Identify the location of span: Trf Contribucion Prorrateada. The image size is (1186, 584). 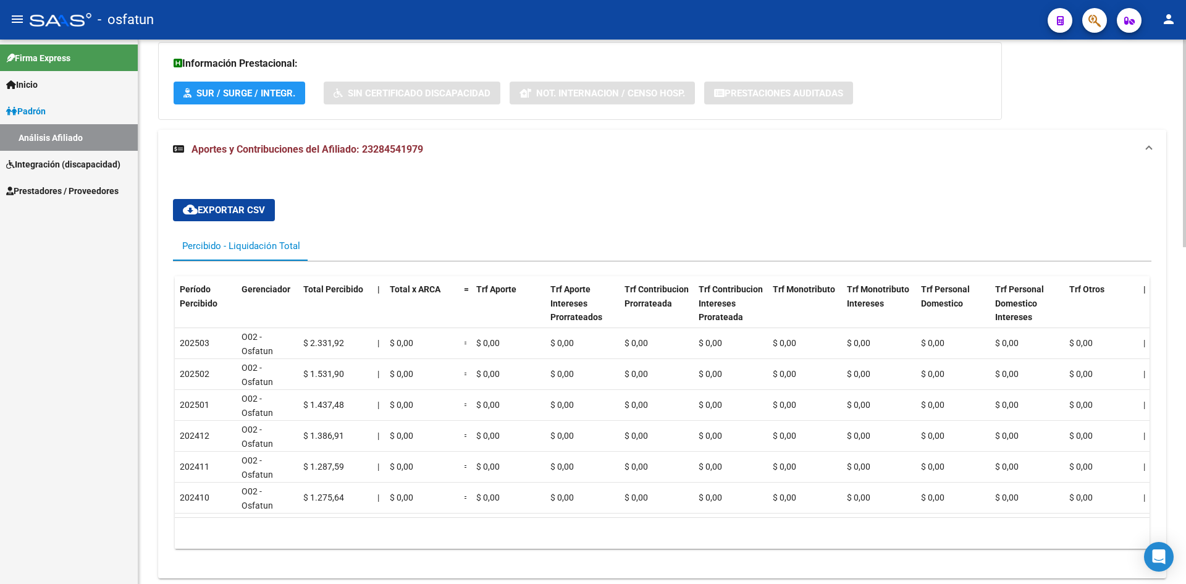
(656, 296).